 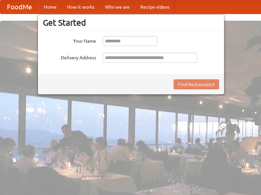 I want to click on a: FoodMe, so click(x=19, y=7).